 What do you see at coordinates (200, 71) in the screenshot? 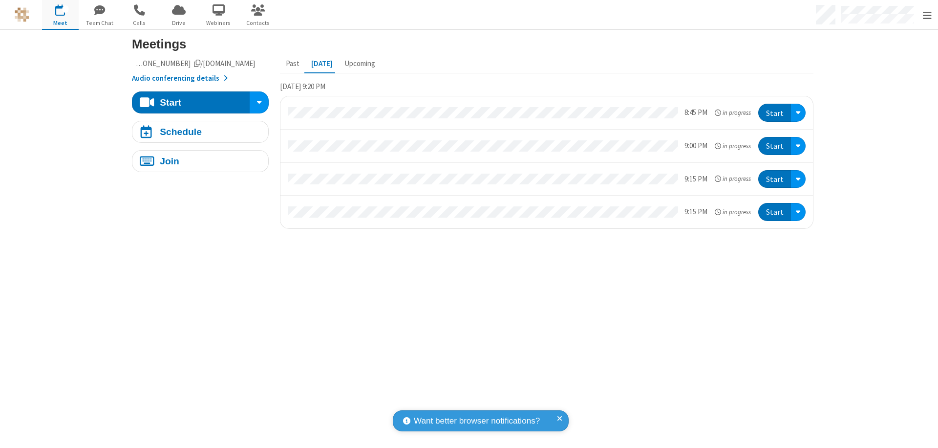
I see `section: Account details` at bounding box center [200, 71].